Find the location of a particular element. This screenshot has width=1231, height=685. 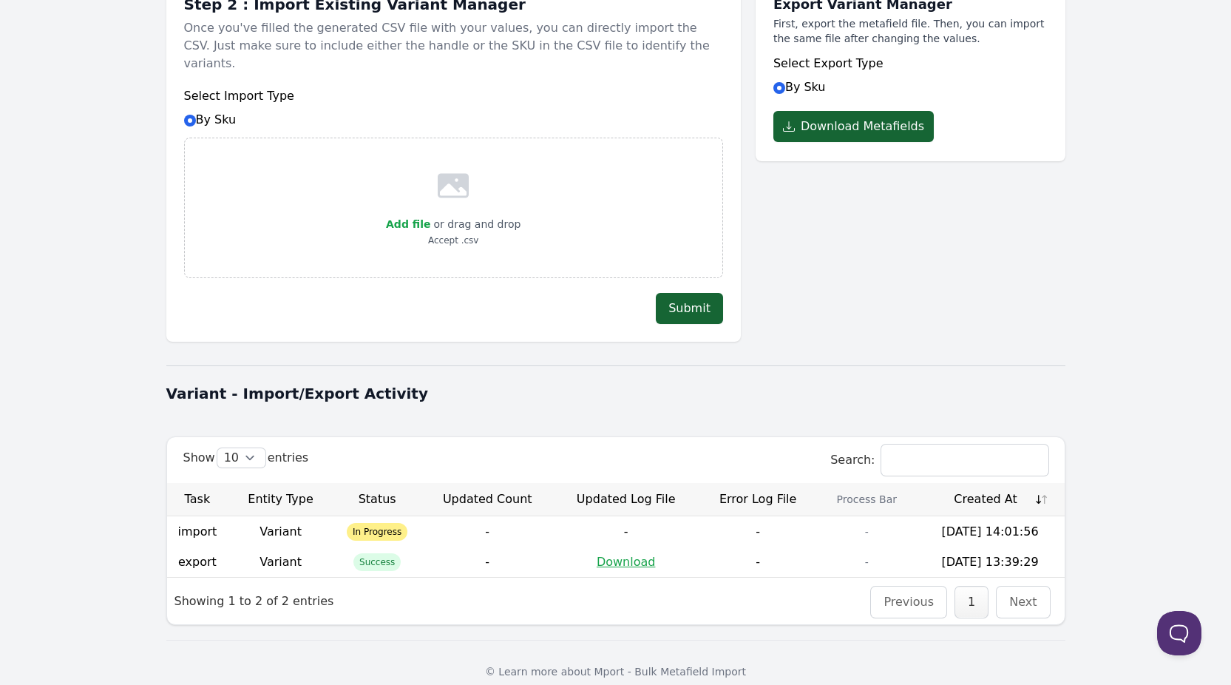

a: Download is located at coordinates (626, 561).